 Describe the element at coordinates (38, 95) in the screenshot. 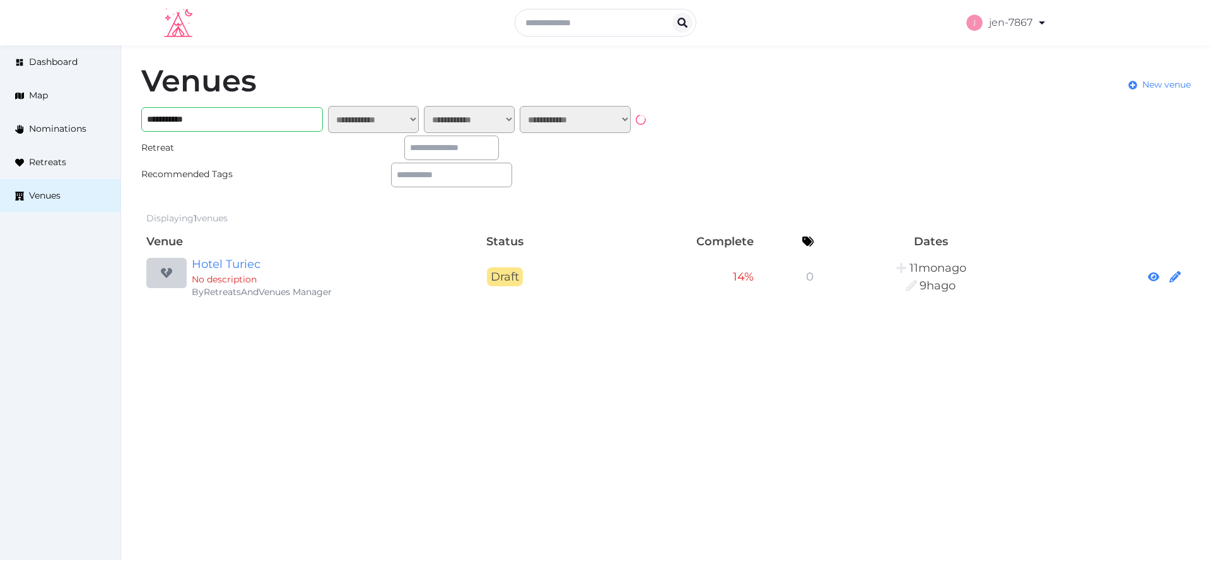

I see `span: Map` at that location.